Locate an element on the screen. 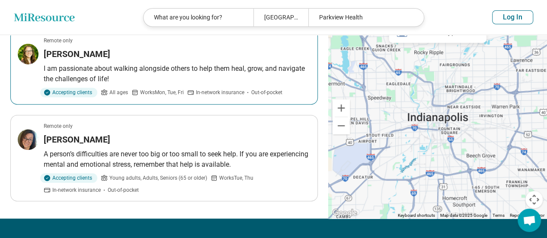 This screenshot has width=547, height=238. a: Report a map error is located at coordinates (527, 215).